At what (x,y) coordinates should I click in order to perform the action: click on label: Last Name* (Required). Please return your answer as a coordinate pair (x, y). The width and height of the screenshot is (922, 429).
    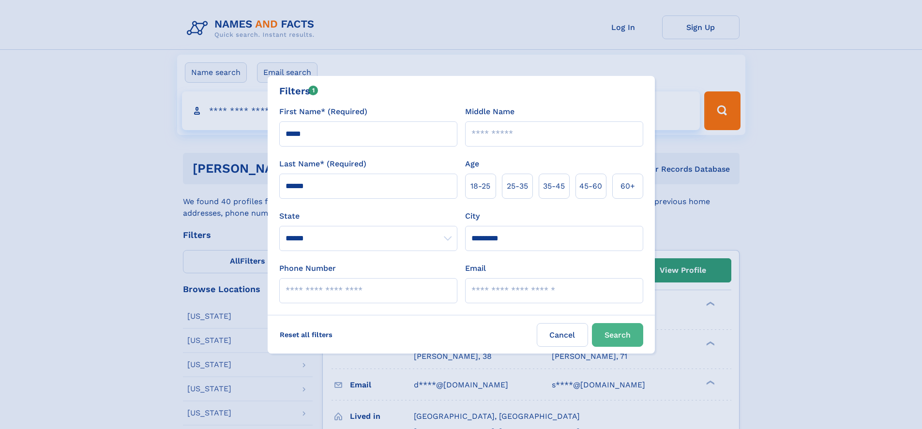
    Looking at the image, I should click on (323, 164).